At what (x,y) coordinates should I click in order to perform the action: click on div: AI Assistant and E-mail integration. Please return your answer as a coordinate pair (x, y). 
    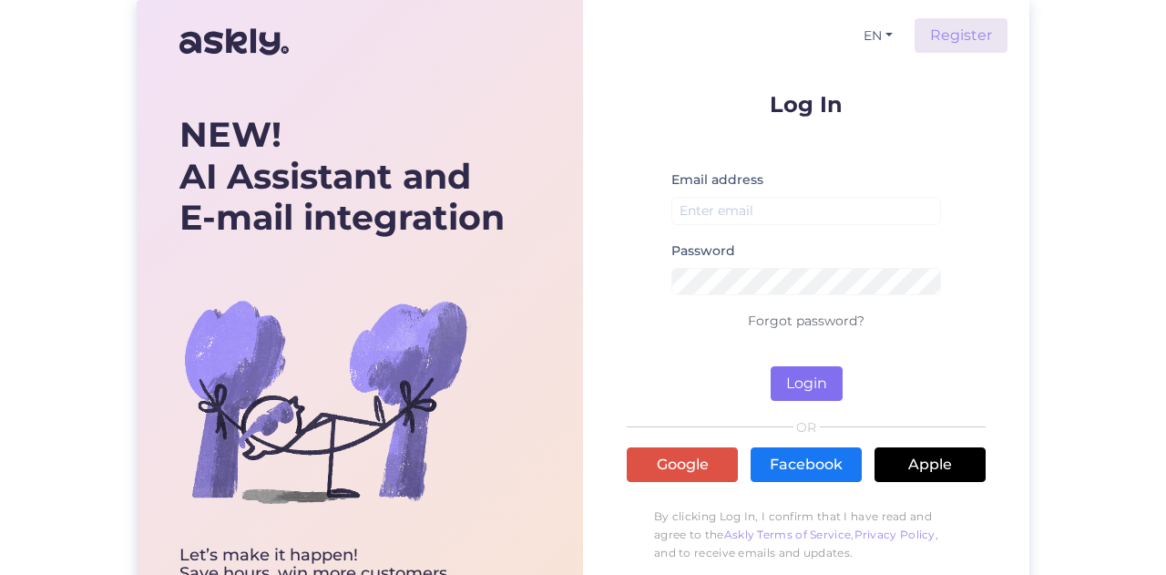
    Looking at the image, I should click on (342, 176).